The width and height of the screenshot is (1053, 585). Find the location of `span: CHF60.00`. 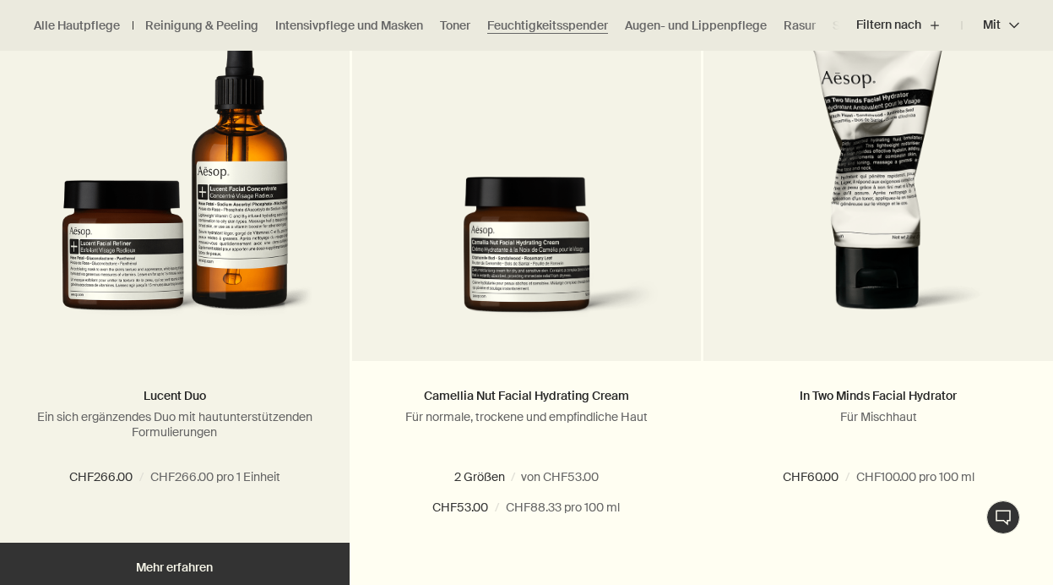

span: CHF60.00 is located at coordinates (811, 477).